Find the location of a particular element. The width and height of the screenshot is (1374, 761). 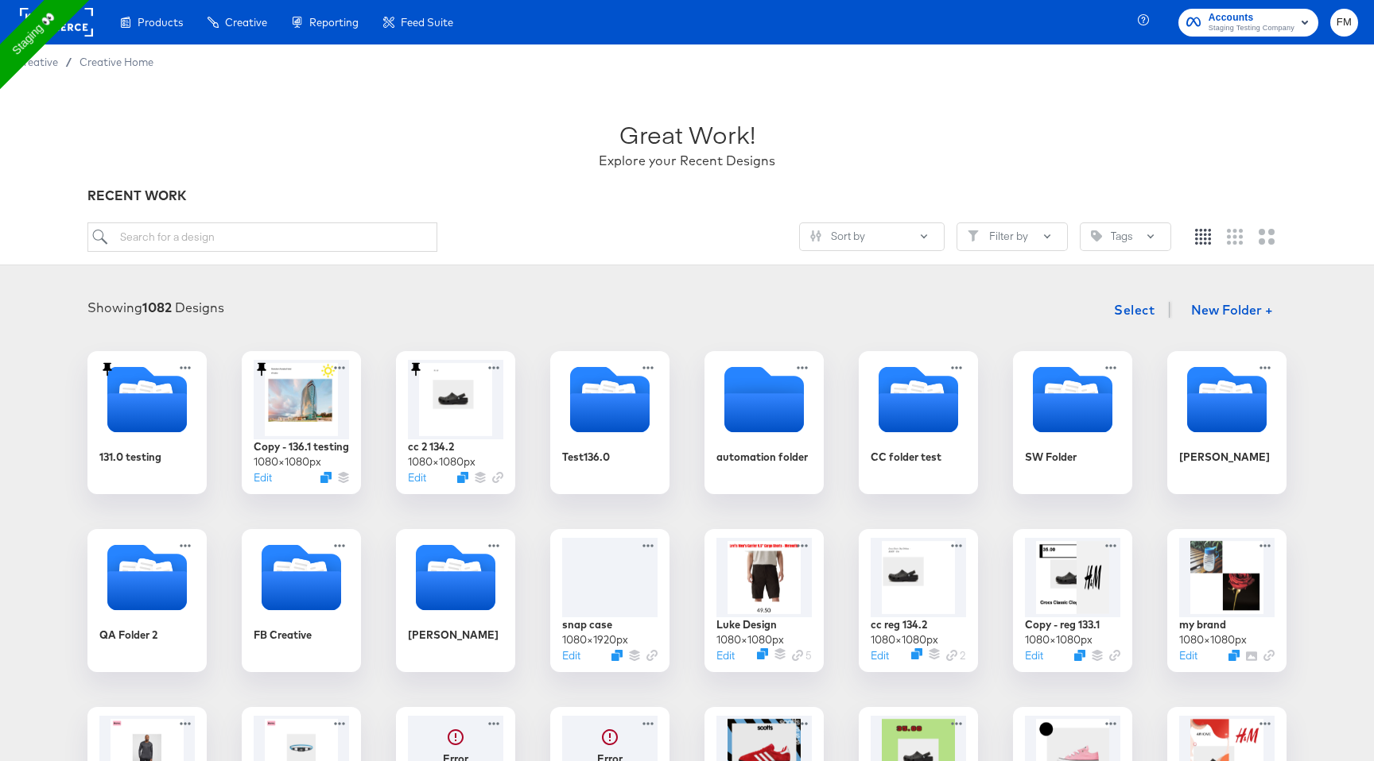

span: Creative is located at coordinates (37, 62).